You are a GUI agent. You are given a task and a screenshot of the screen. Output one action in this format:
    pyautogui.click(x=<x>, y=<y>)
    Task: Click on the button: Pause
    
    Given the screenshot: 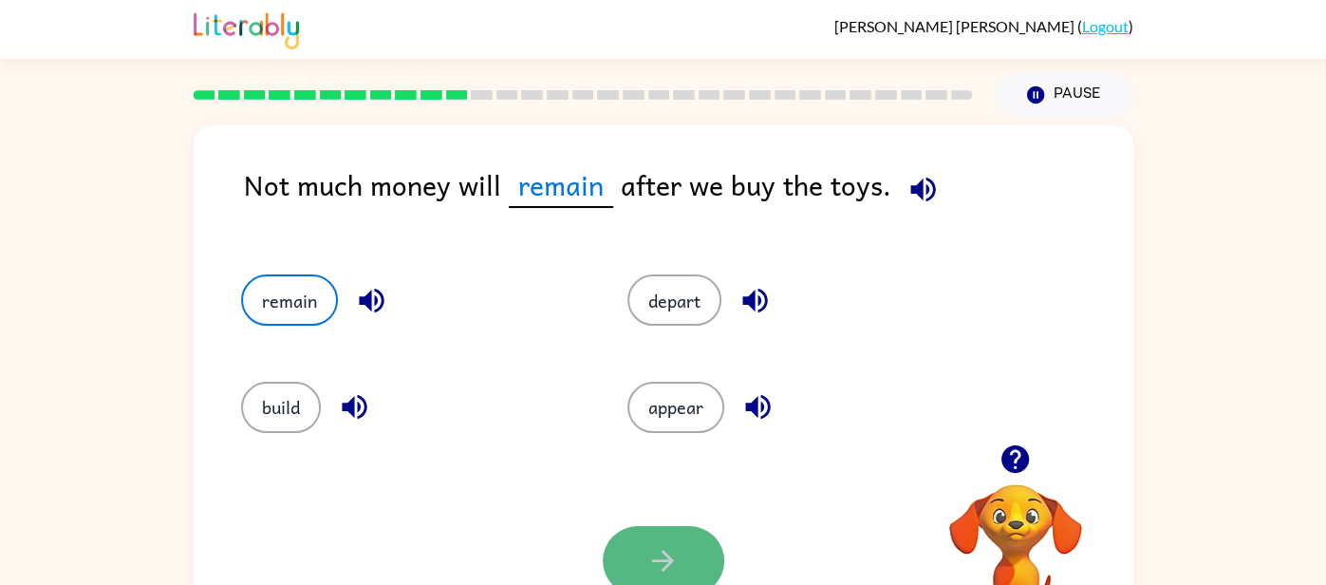 What is the action you would take?
    pyautogui.click(x=1064, y=95)
    